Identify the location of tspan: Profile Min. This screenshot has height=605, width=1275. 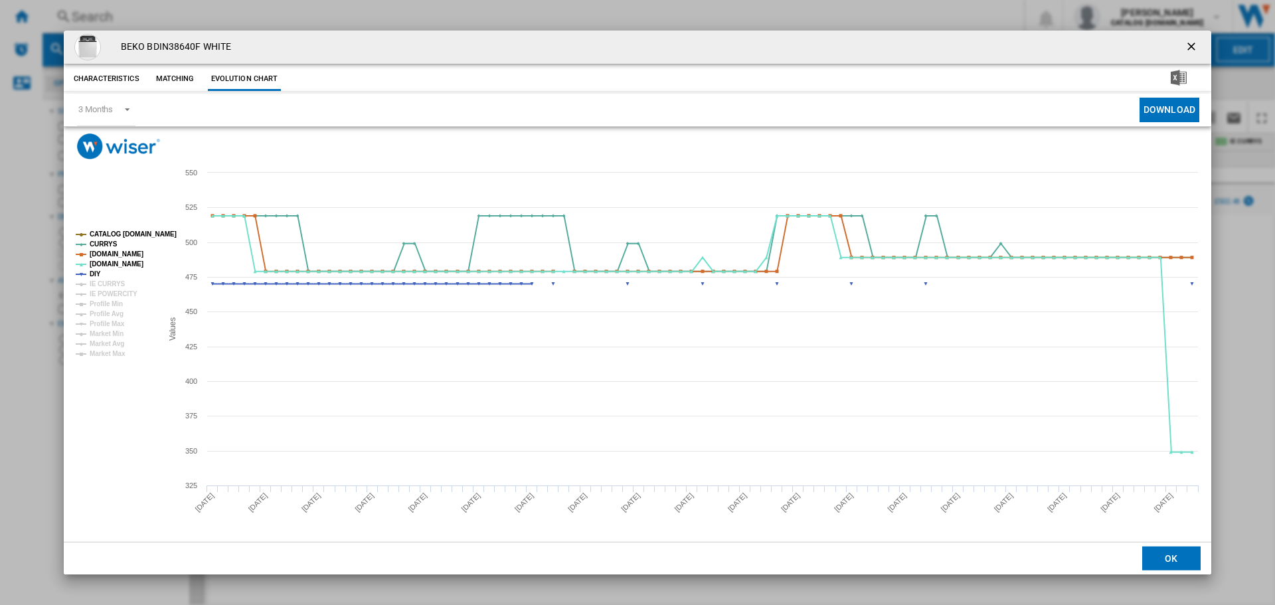
(106, 303).